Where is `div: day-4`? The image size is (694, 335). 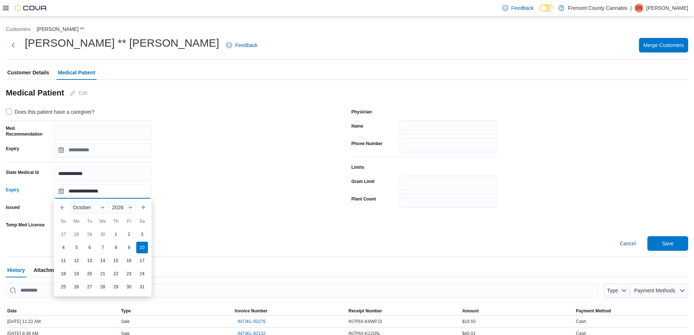 div: day-4 is located at coordinates (63, 248).